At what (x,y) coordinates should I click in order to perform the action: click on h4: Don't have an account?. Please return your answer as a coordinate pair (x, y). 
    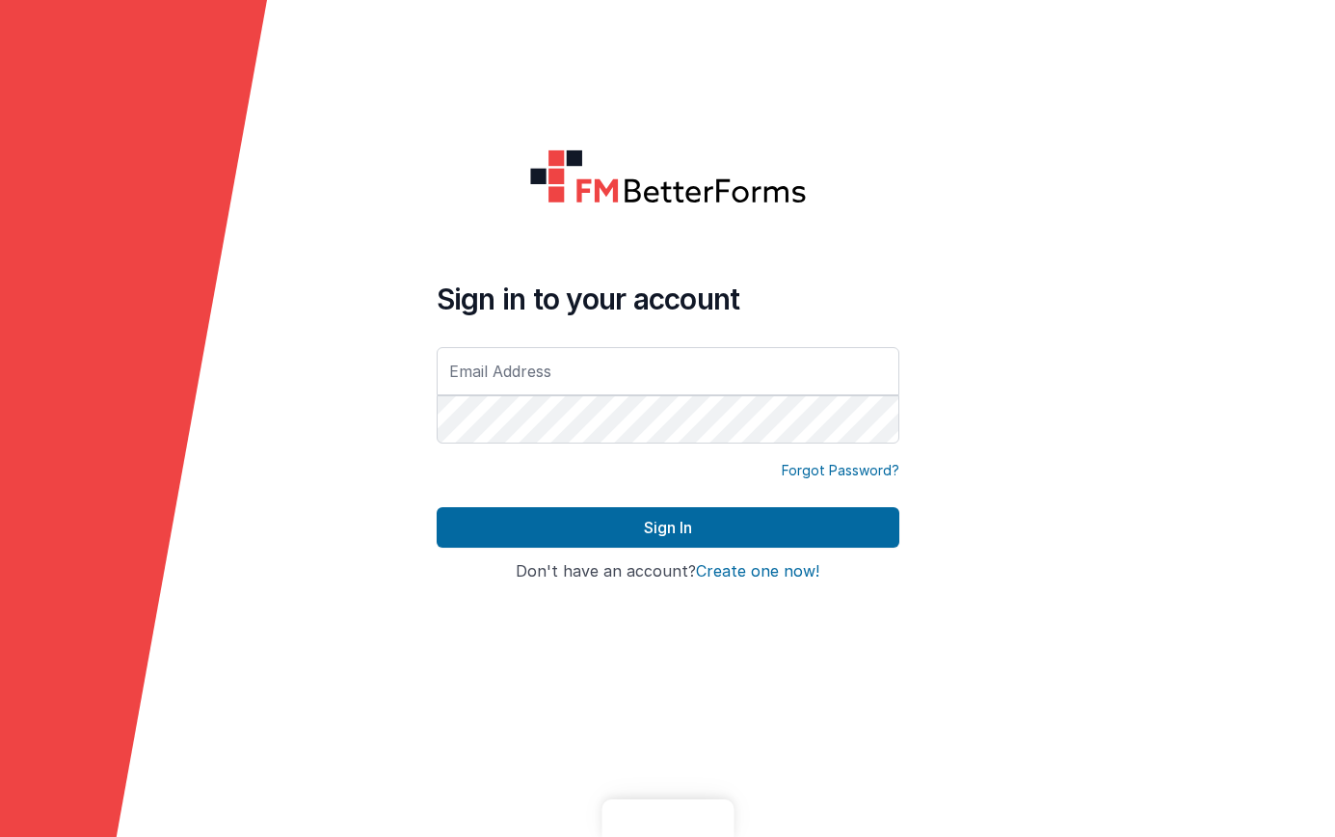
    Looking at the image, I should click on (668, 572).